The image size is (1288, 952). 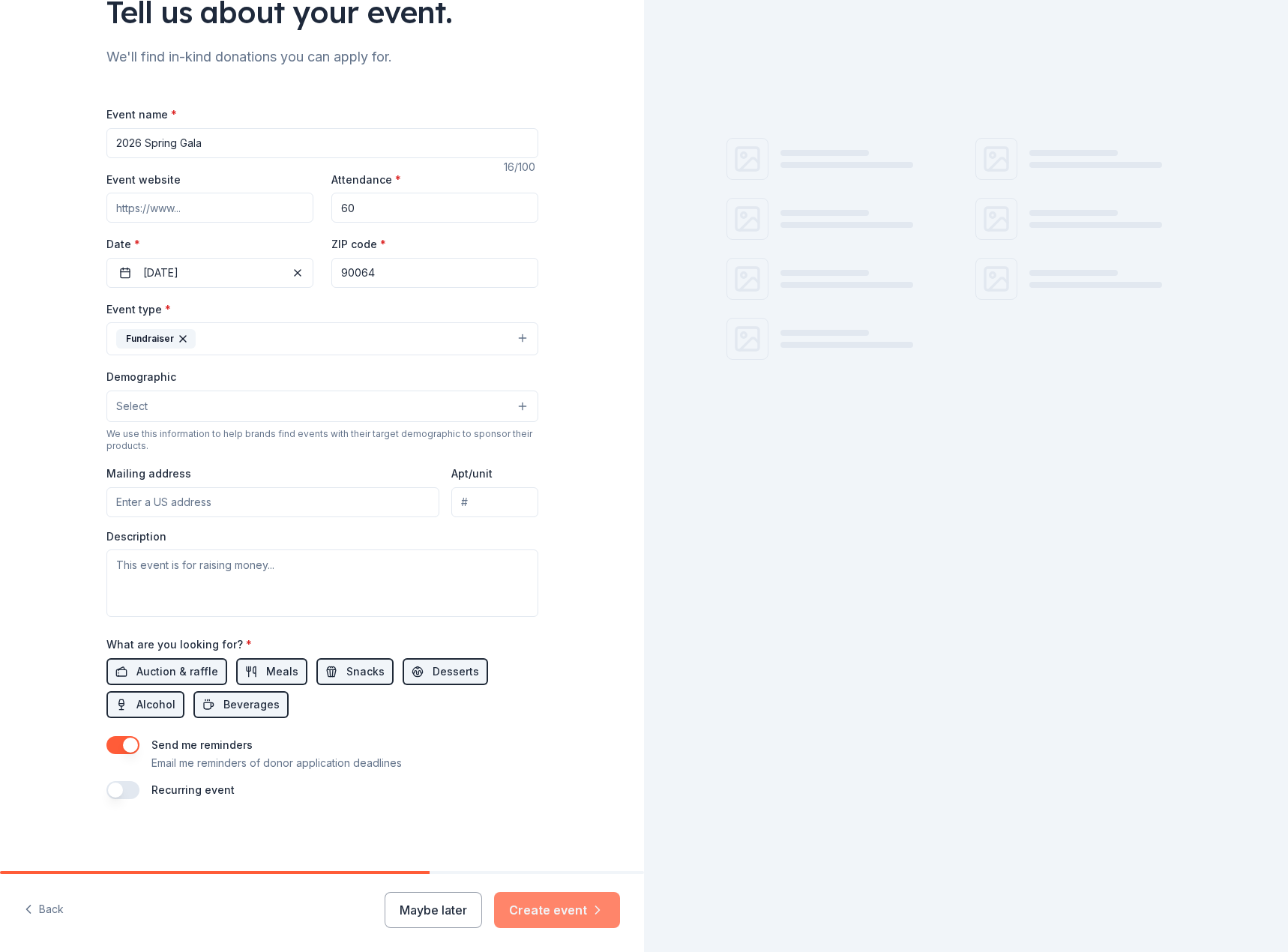 I want to click on label: Recurring event, so click(x=192, y=789).